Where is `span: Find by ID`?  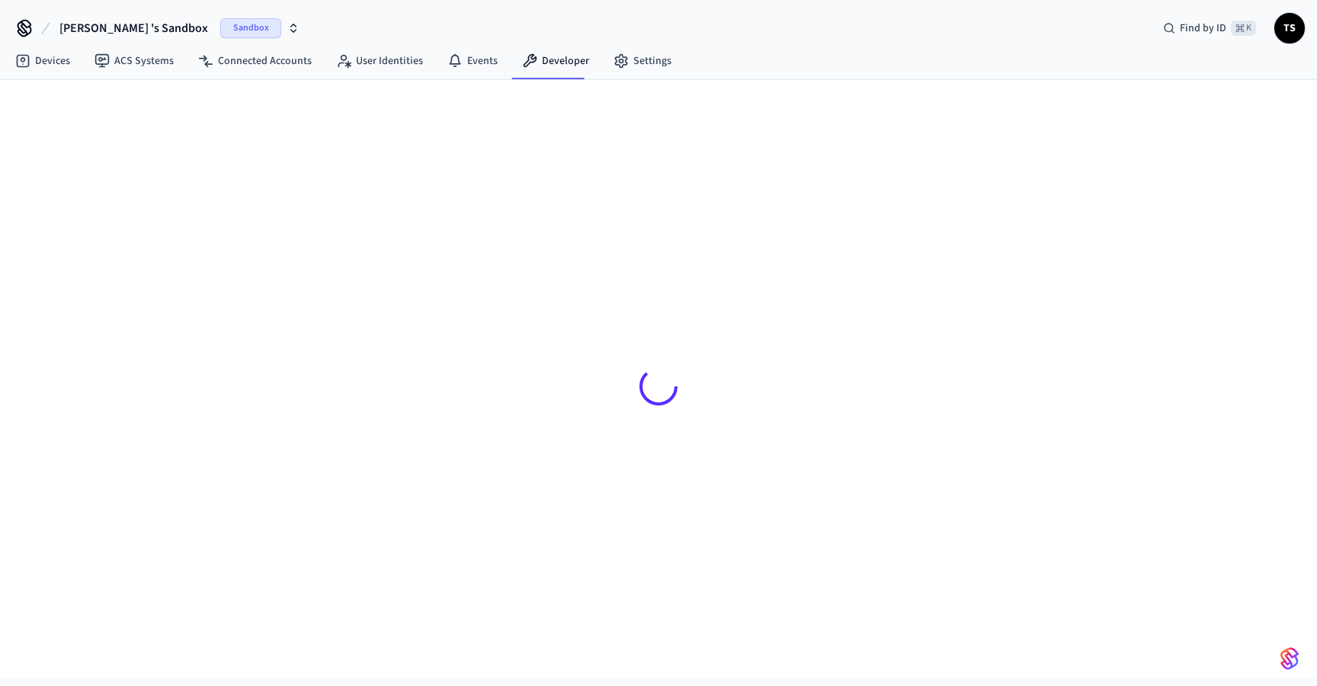 span: Find by ID is located at coordinates (1203, 28).